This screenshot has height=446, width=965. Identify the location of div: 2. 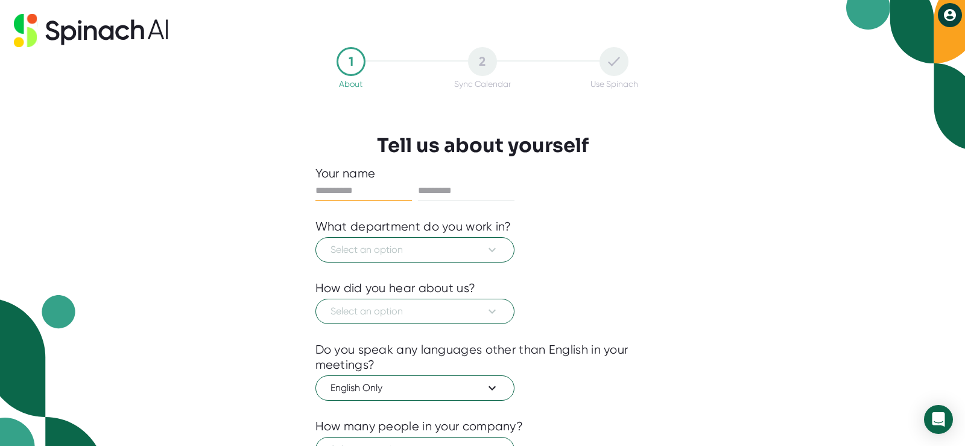
(483, 62).